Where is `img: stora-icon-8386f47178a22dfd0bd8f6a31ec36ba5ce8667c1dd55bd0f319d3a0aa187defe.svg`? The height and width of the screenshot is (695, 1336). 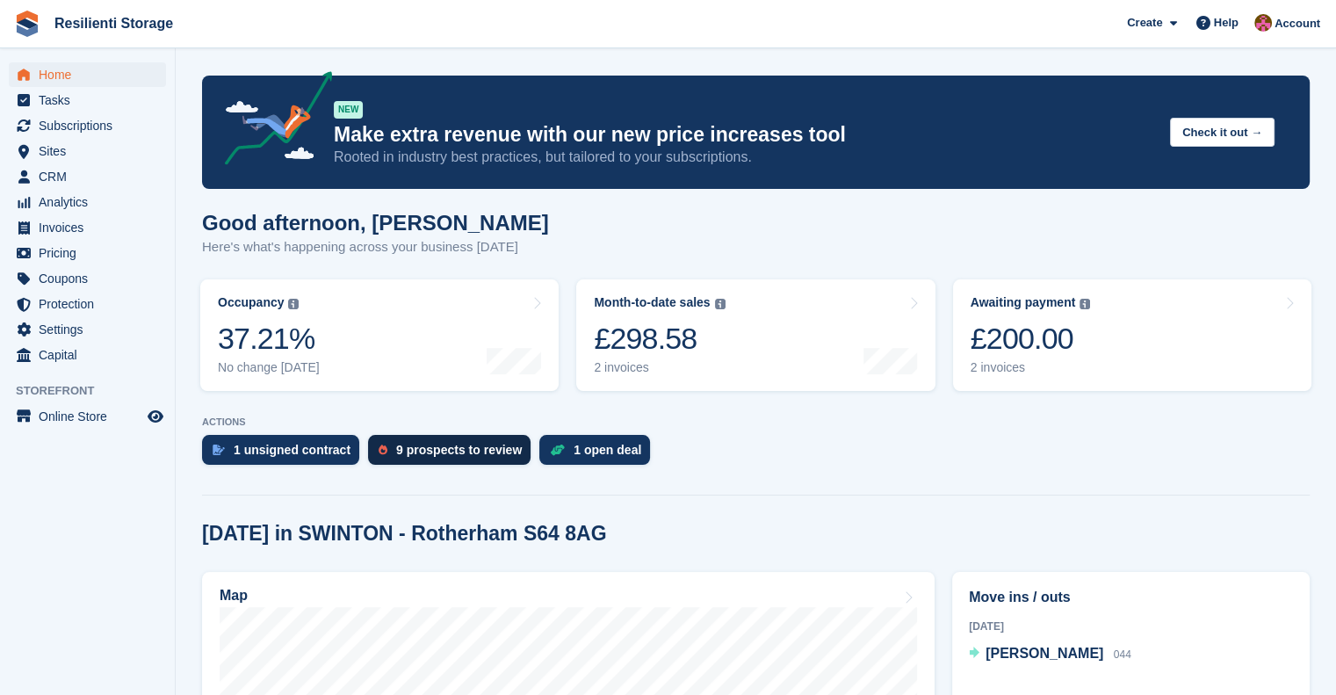
img: stora-icon-8386f47178a22dfd0bd8f6a31ec36ba5ce8667c1dd55bd0f319d3a0aa187defe.svg is located at coordinates (27, 24).